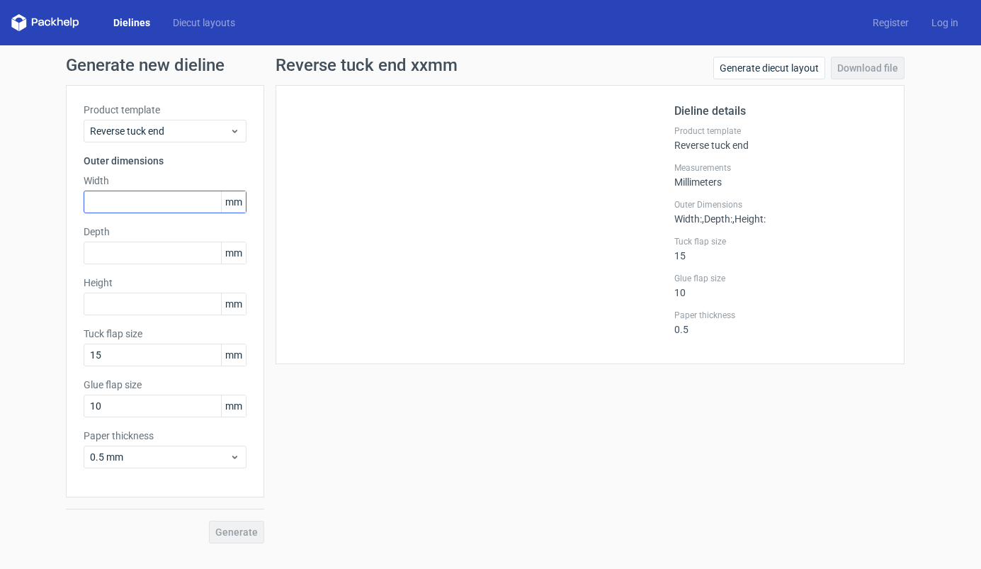  What do you see at coordinates (944, 23) in the screenshot?
I see `a: Log in` at bounding box center [944, 23].